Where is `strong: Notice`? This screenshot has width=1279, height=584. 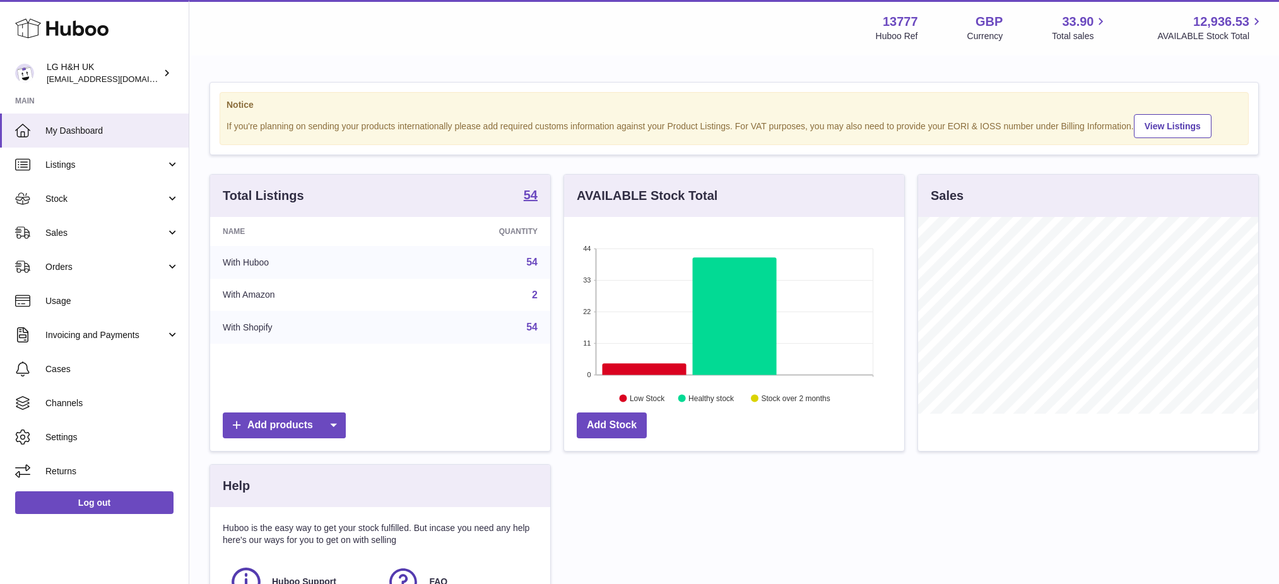 strong: Notice is located at coordinates (734, 105).